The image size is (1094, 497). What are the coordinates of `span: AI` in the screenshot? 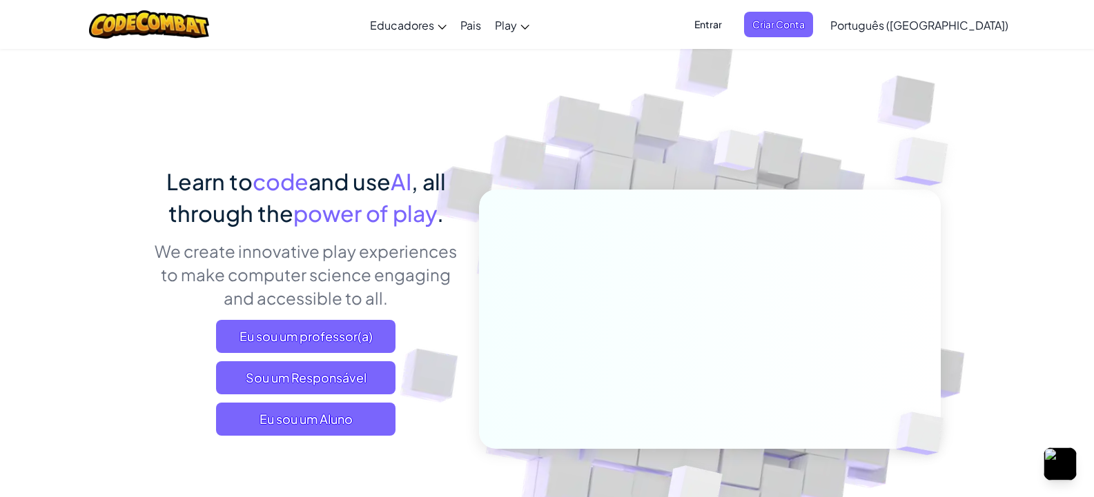 It's located at (401, 181).